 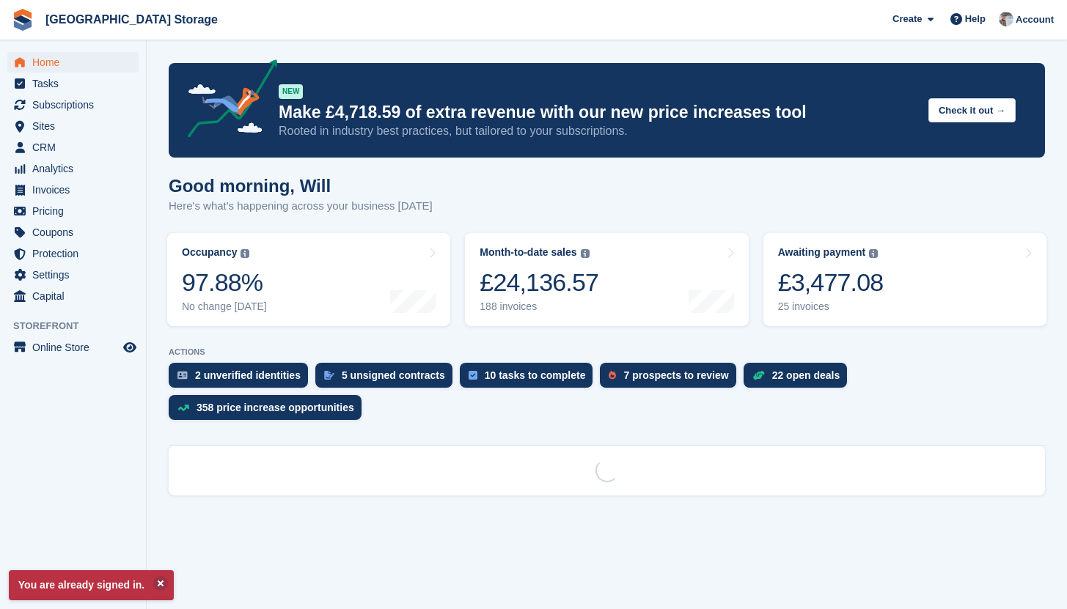 I want to click on span: Settings, so click(x=76, y=275).